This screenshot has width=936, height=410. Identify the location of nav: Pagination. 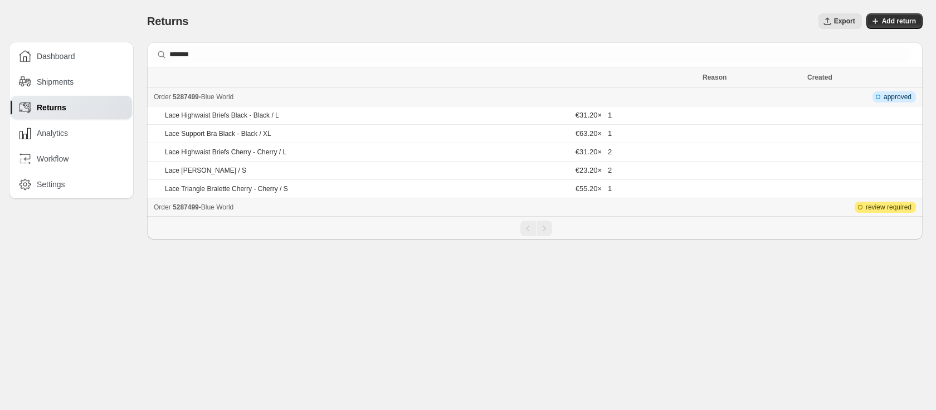
(535, 228).